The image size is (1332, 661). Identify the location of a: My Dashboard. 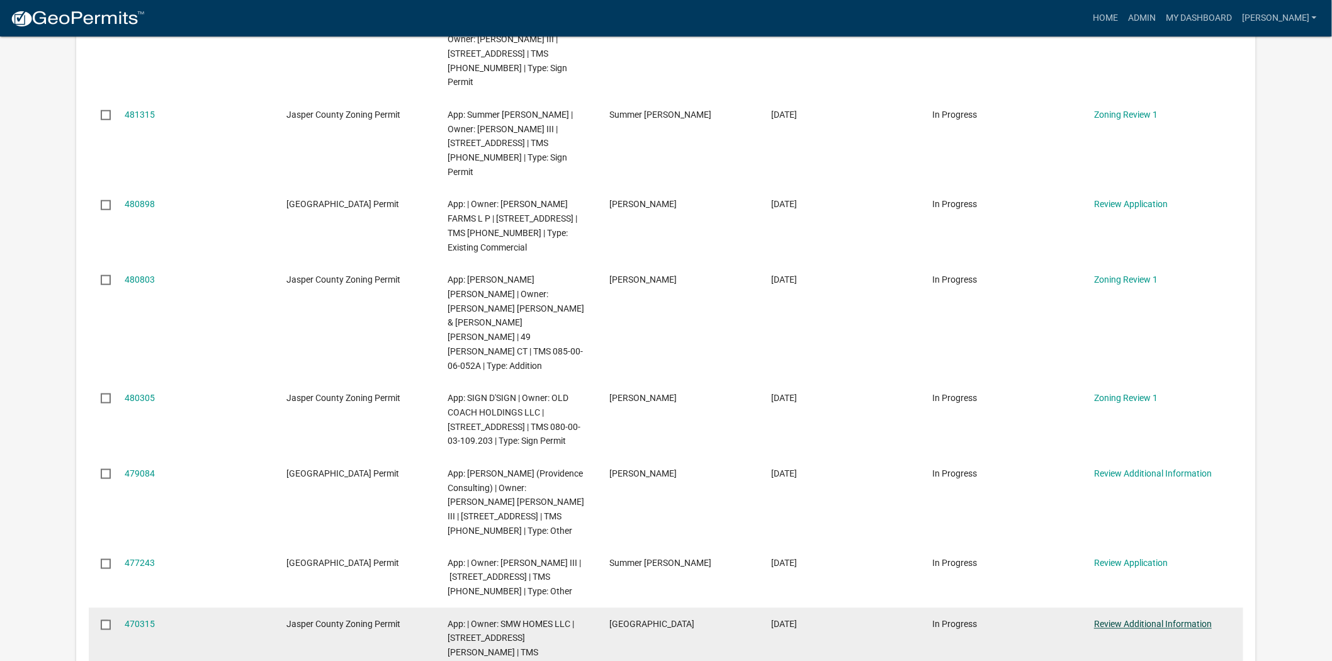
(1199, 18).